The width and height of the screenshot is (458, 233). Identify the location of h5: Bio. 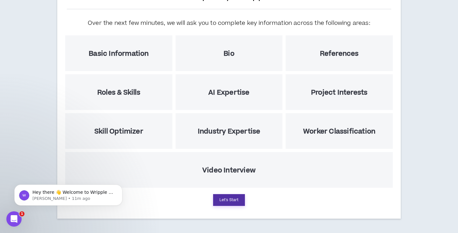
(229, 53).